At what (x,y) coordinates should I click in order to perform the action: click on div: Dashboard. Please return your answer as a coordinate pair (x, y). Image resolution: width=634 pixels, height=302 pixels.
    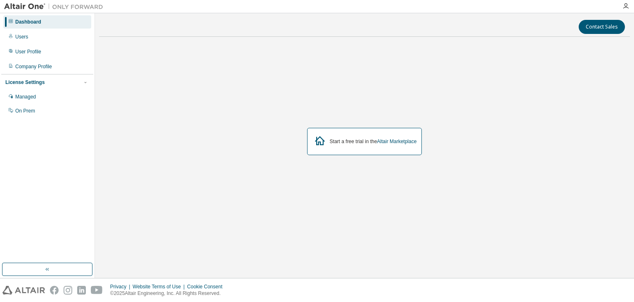
    Looking at the image, I should click on (28, 22).